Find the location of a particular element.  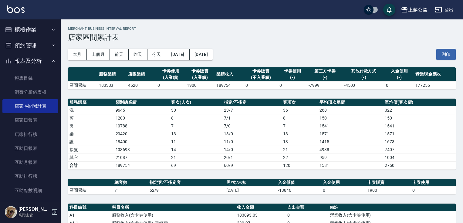

td: 11 is located at coordinates (196, 142).